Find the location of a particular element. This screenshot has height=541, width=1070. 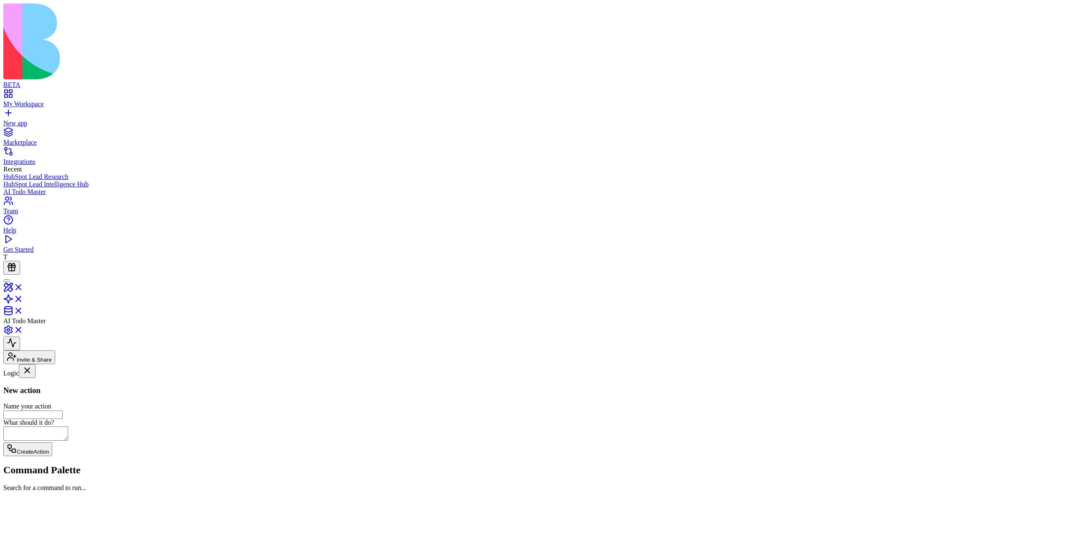

label: Name your action is located at coordinates (27, 406).